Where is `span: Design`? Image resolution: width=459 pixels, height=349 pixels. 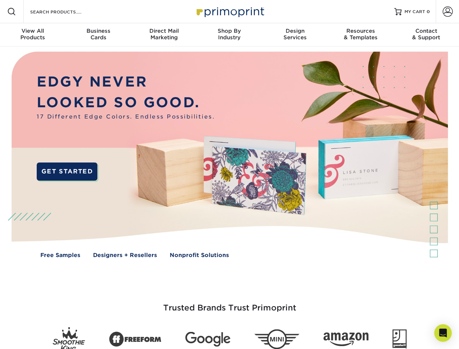 span: Design is located at coordinates (295, 31).